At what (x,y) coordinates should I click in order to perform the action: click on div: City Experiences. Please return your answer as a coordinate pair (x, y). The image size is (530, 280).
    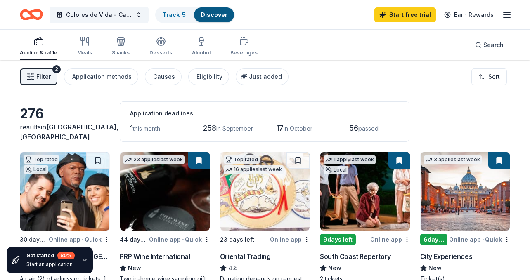
    Looking at the image, I should click on (446, 257).